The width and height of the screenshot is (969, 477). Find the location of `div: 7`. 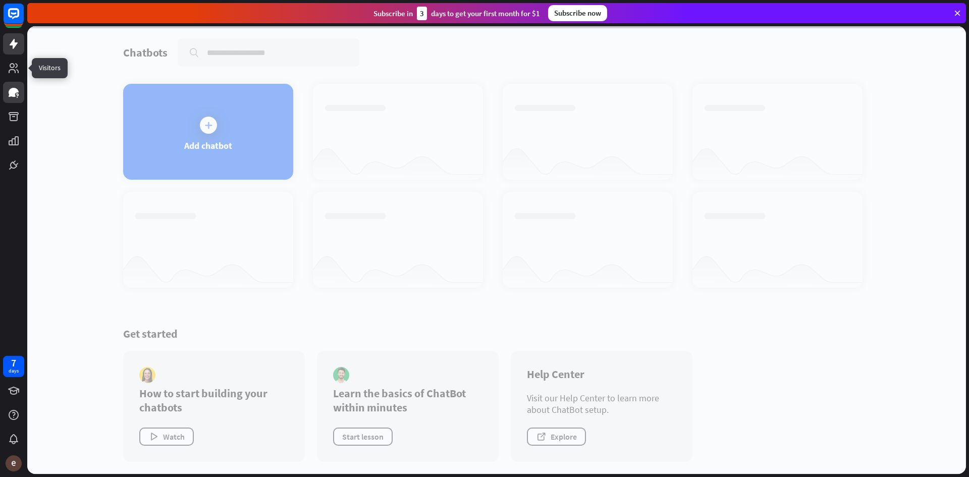

div: 7 is located at coordinates (14, 363).